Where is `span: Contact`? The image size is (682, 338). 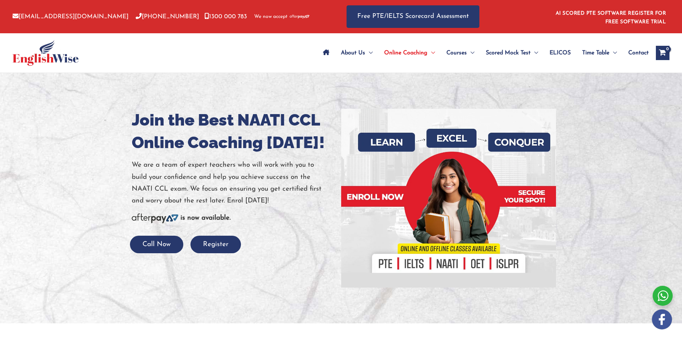 span: Contact is located at coordinates (638, 53).